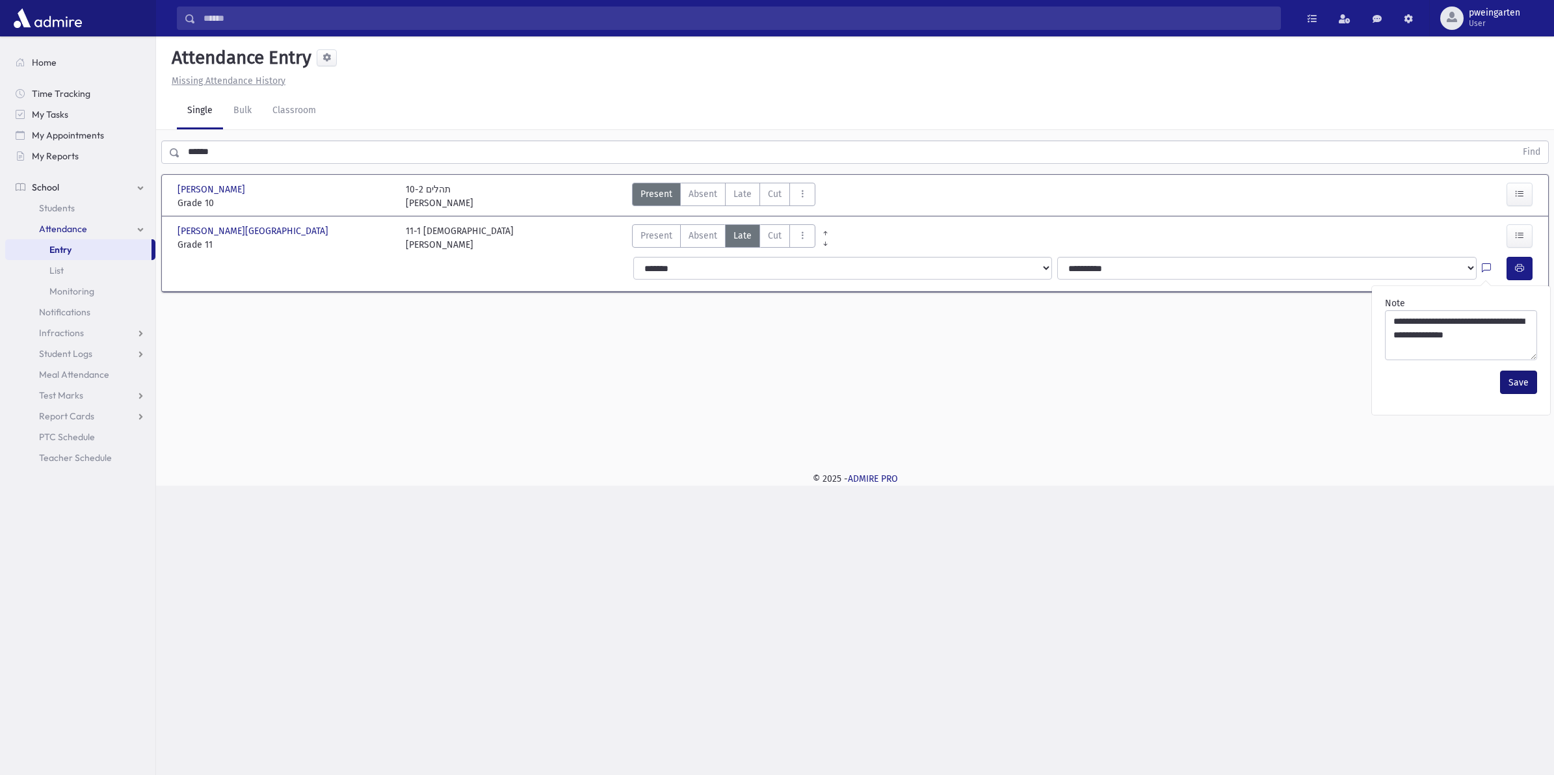 This screenshot has width=1554, height=775. I want to click on a: My Reports, so click(80, 156).